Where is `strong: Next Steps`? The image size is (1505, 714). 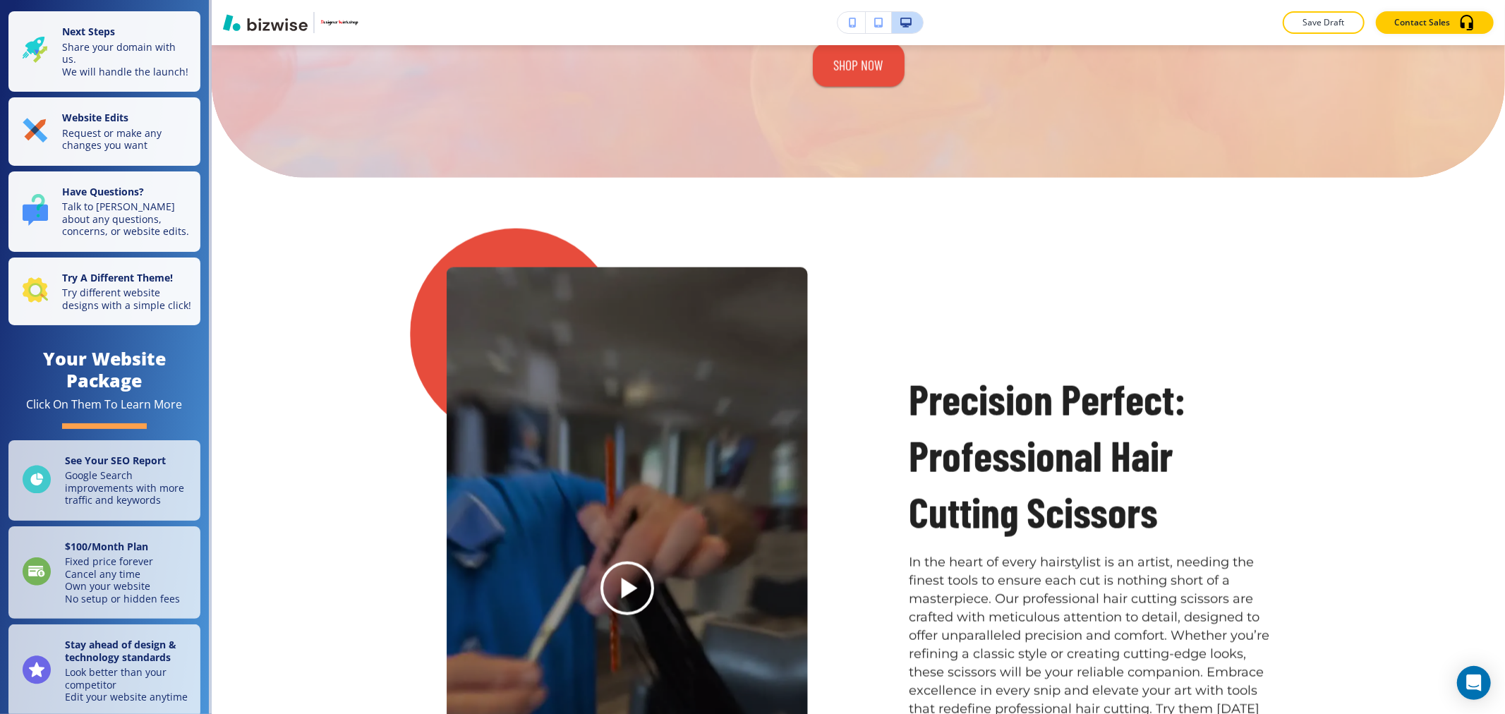
strong: Next Steps is located at coordinates (88, 31).